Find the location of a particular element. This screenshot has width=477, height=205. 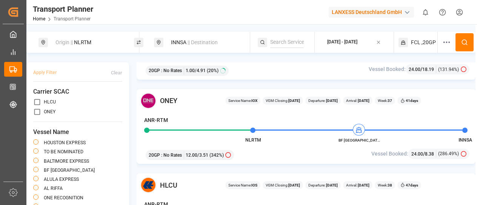

b: 47 days is located at coordinates (412, 185).